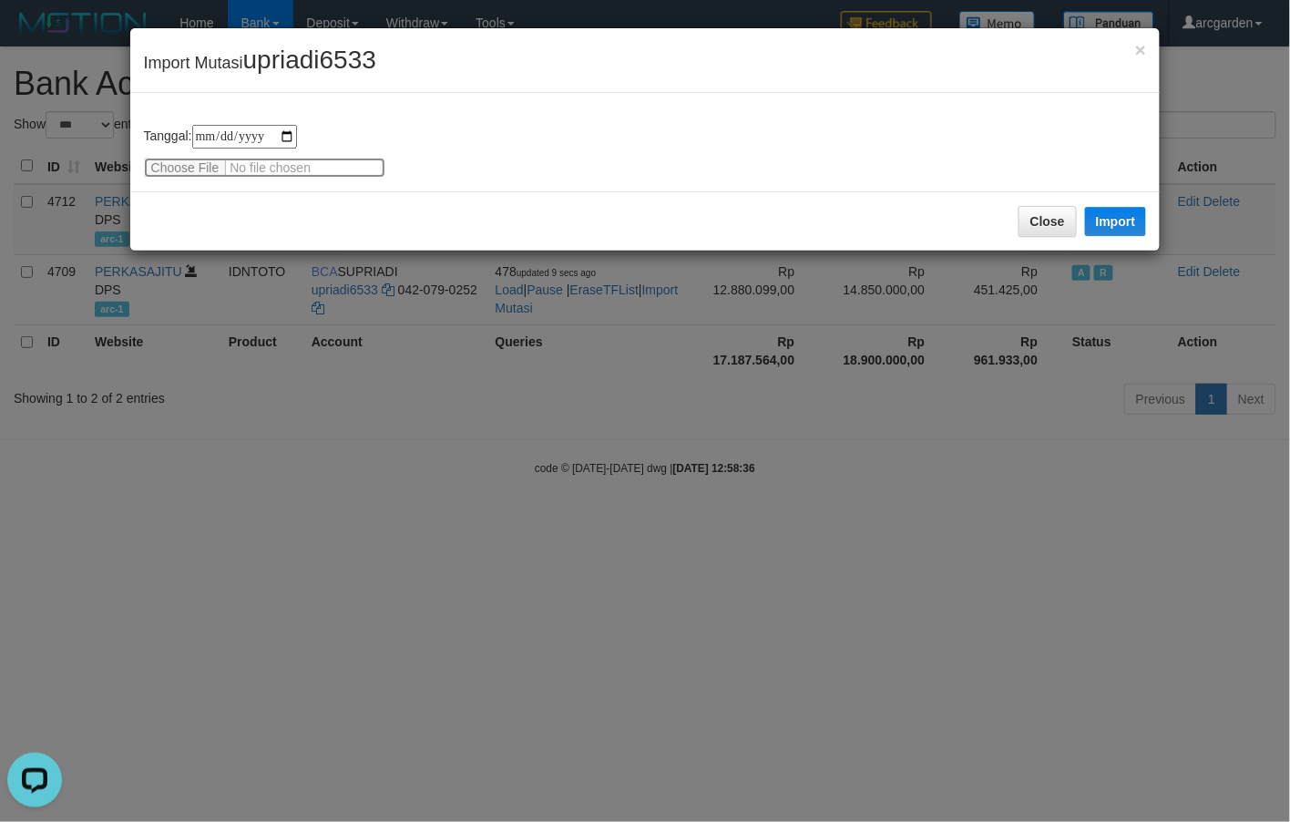 Image resolution: width=1290 pixels, height=822 pixels. What do you see at coordinates (310, 59) in the screenshot?
I see `span: upriadi6533` at bounding box center [310, 59].